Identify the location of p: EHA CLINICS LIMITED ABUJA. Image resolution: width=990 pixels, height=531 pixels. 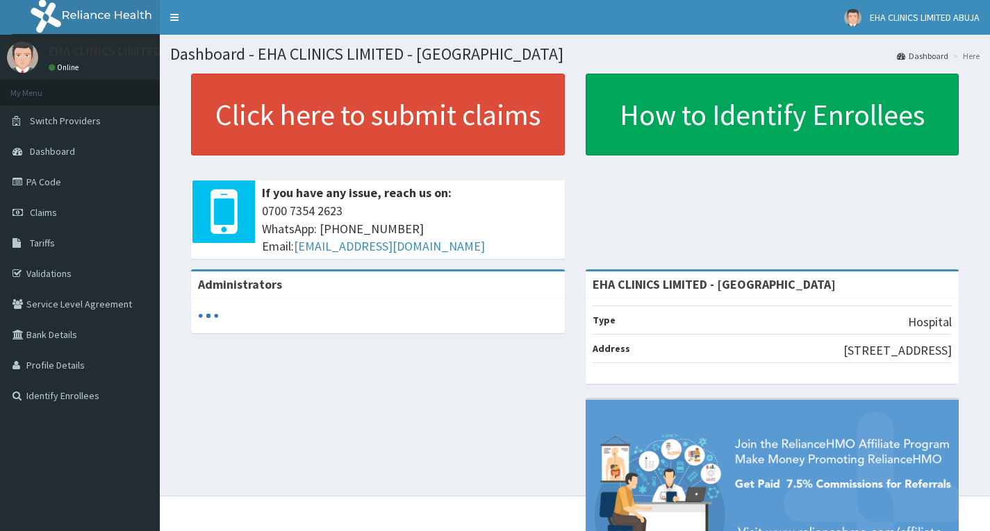
(124, 51).